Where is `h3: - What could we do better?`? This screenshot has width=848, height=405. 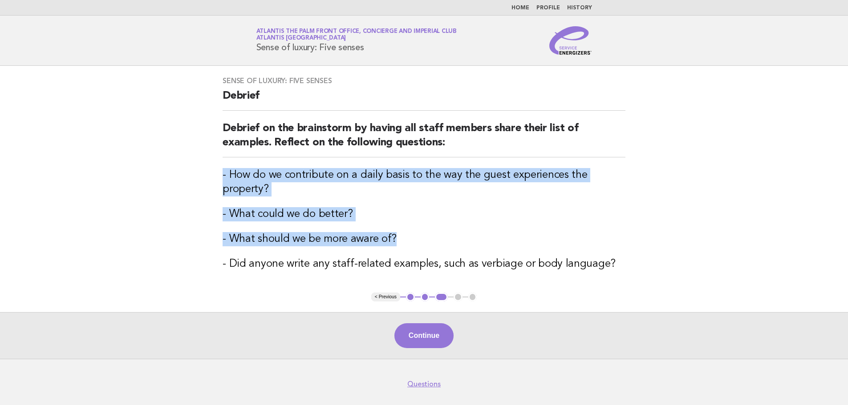
h3: - What could we do better? is located at coordinates (424, 214).